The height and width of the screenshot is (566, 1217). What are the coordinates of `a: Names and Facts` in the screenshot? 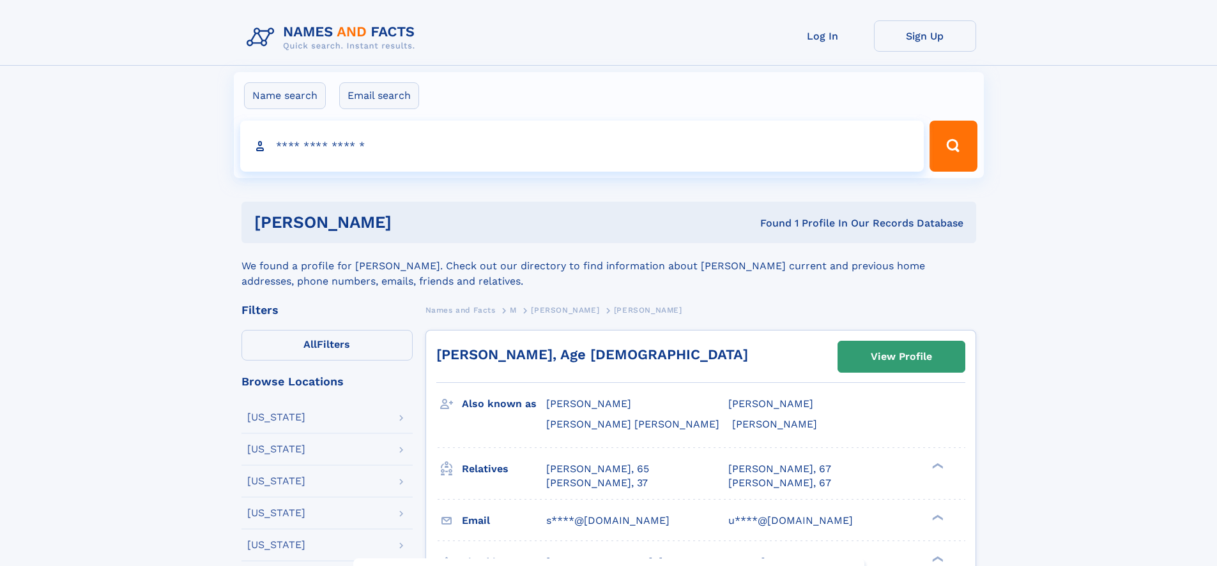 It's located at (460, 310).